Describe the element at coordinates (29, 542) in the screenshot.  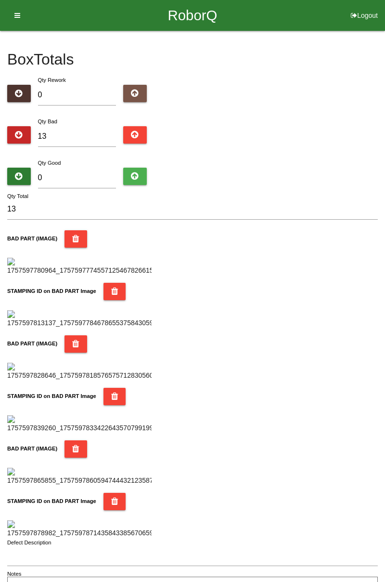
I see `label: Defect Description` at that location.